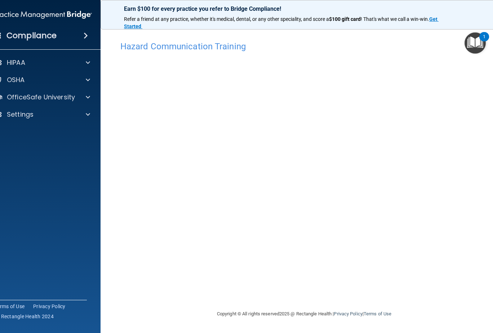  I want to click on p: Earn $100 for every practice you refer to Bridge Compliance!, so click(289, 9).